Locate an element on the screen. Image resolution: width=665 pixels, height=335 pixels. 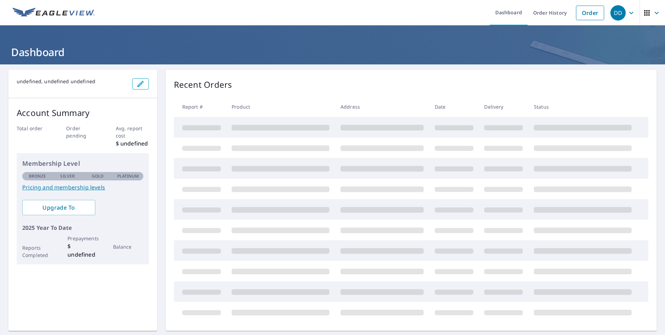
p: Account Summary is located at coordinates (83, 113).